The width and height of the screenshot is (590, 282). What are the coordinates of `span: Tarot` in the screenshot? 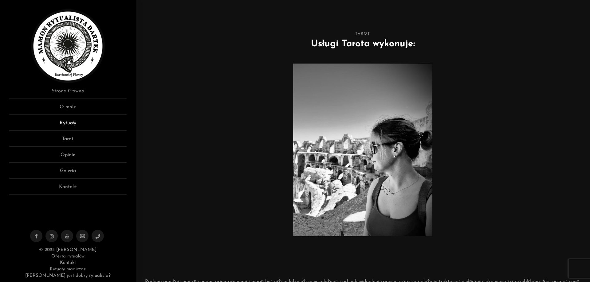 It's located at (363, 34).